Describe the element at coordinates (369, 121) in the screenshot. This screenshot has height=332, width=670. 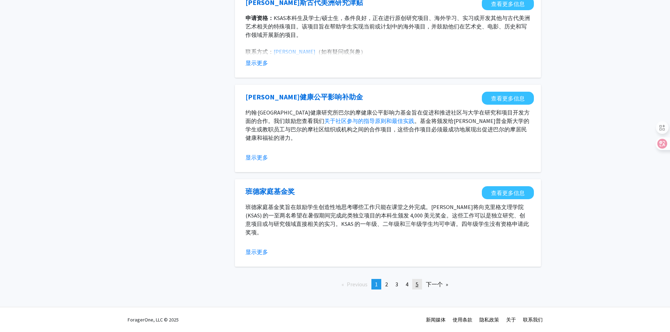
I see `a: 关于社区参与的指导原则和最佳实践` at that location.